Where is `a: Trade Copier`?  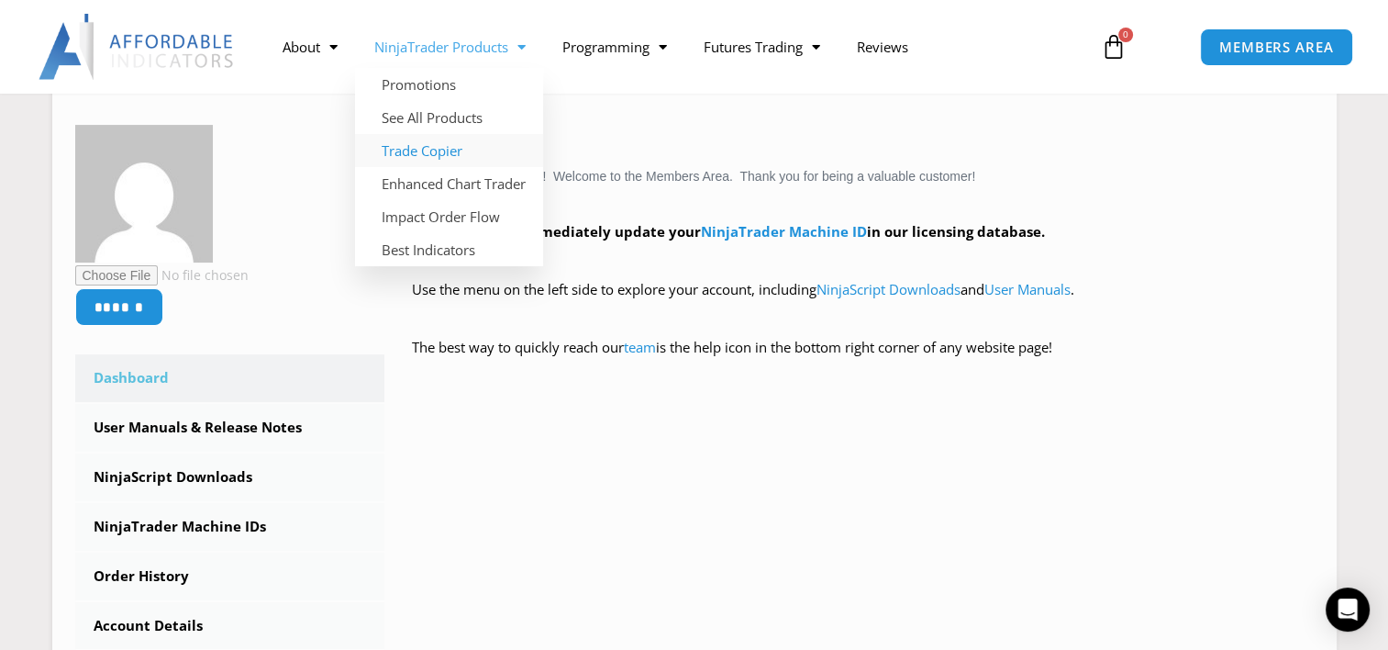 a: Trade Copier is located at coordinates (449, 150).